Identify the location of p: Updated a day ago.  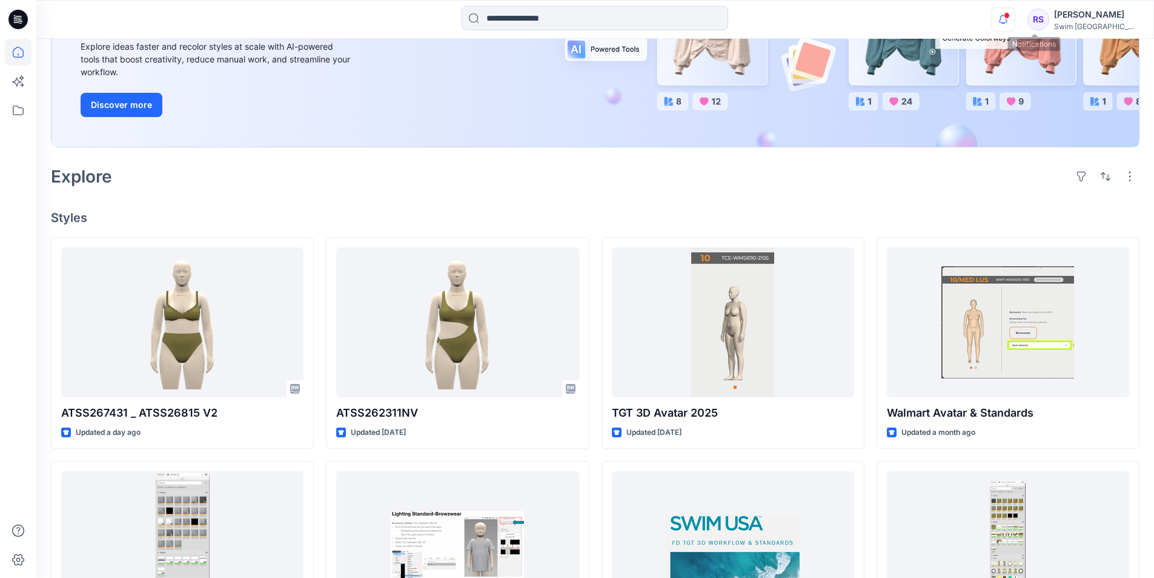
(108, 432).